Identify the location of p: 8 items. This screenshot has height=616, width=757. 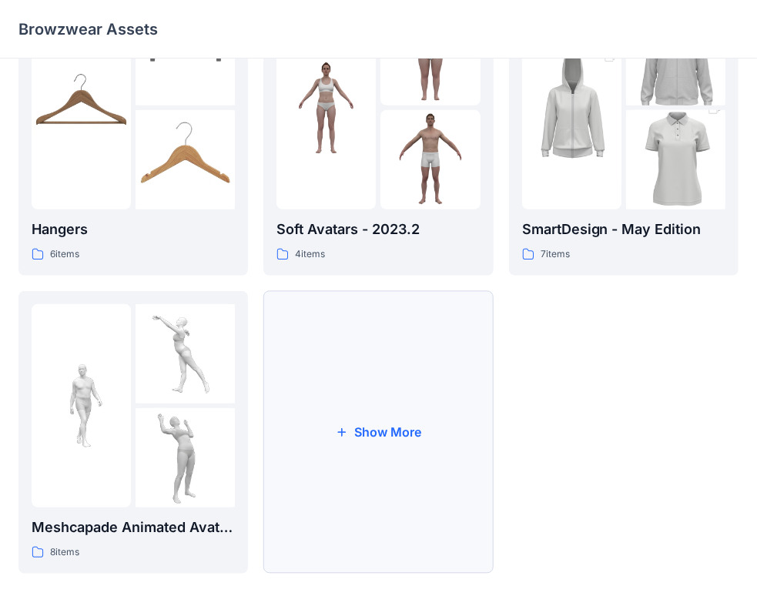
(65, 552).